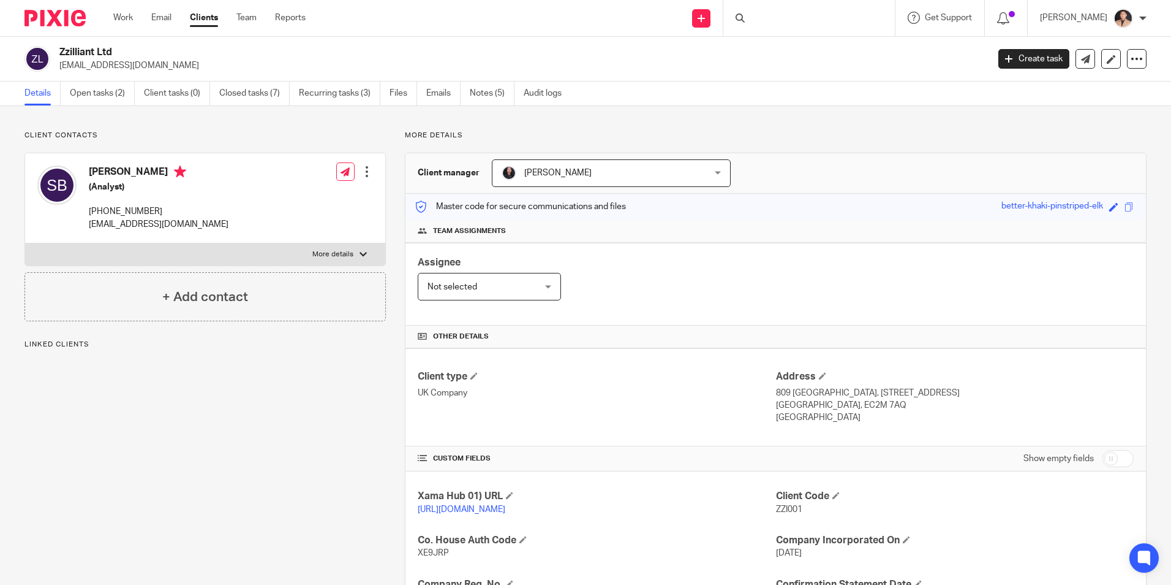 The height and width of the screenshot is (585, 1171). What do you see at coordinates (123, 18) in the screenshot?
I see `a: Work` at bounding box center [123, 18].